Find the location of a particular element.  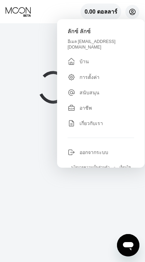

div: บ้าน is located at coordinates (101, 61).